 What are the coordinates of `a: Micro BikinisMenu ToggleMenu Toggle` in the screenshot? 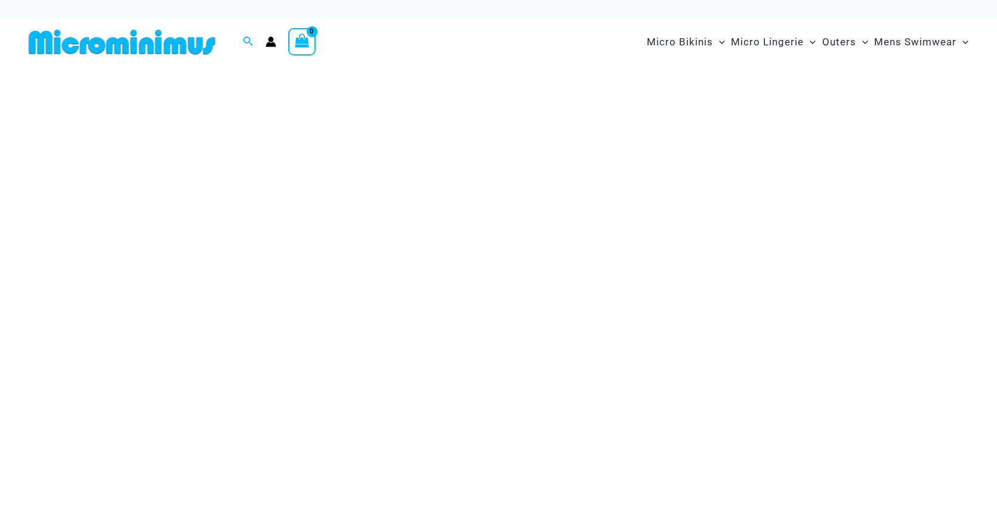 It's located at (686, 42).